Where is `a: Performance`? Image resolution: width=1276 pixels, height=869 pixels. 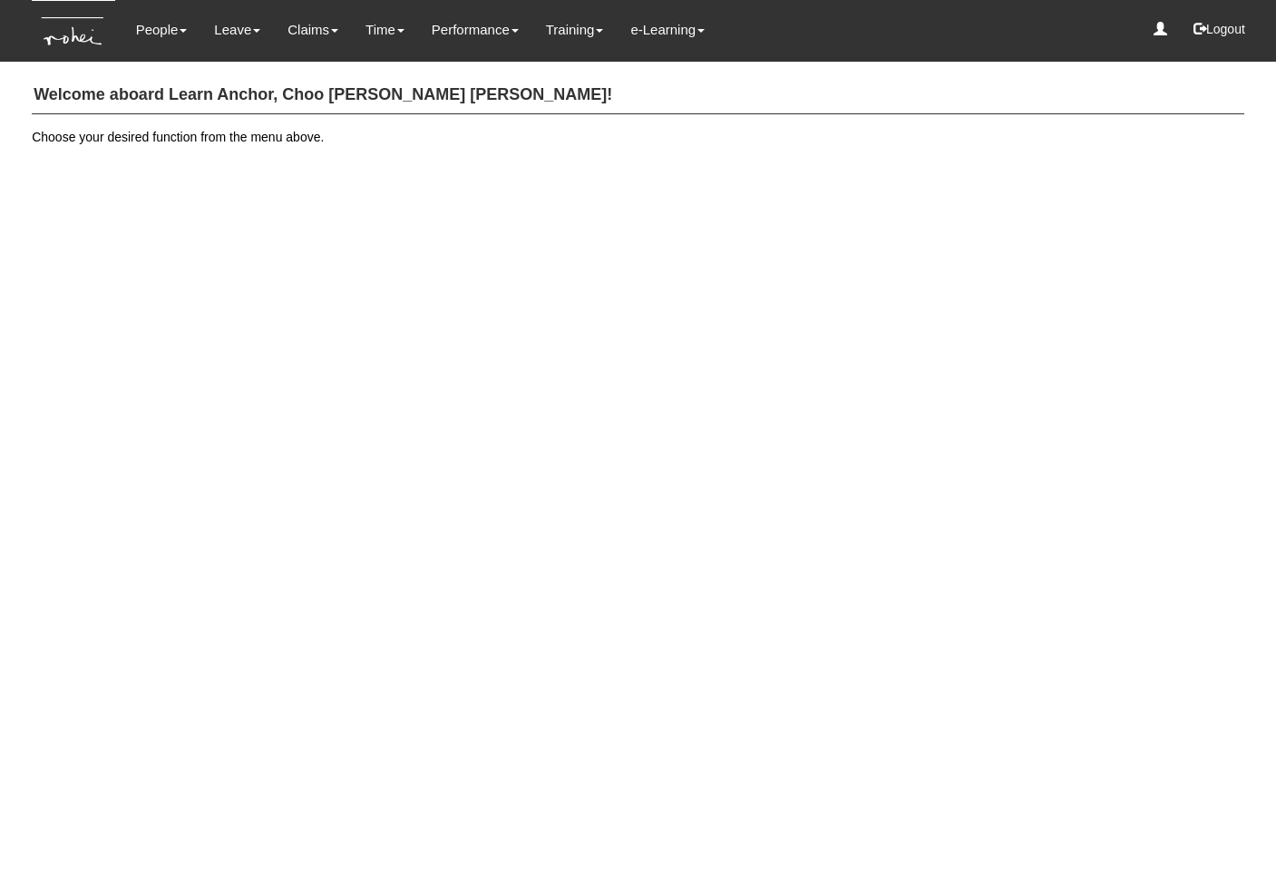
a: Performance is located at coordinates (475, 30).